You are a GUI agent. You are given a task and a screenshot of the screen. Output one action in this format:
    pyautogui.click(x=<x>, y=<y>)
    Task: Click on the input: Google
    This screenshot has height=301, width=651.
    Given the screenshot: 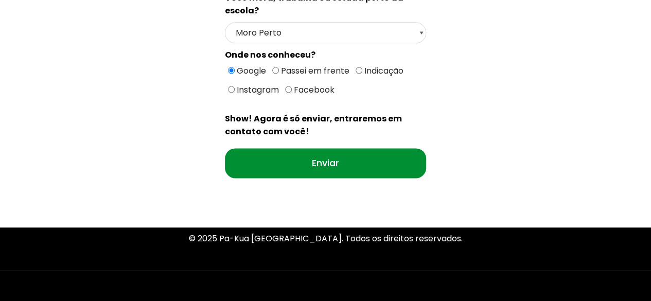 What is the action you would take?
    pyautogui.click(x=231, y=70)
    